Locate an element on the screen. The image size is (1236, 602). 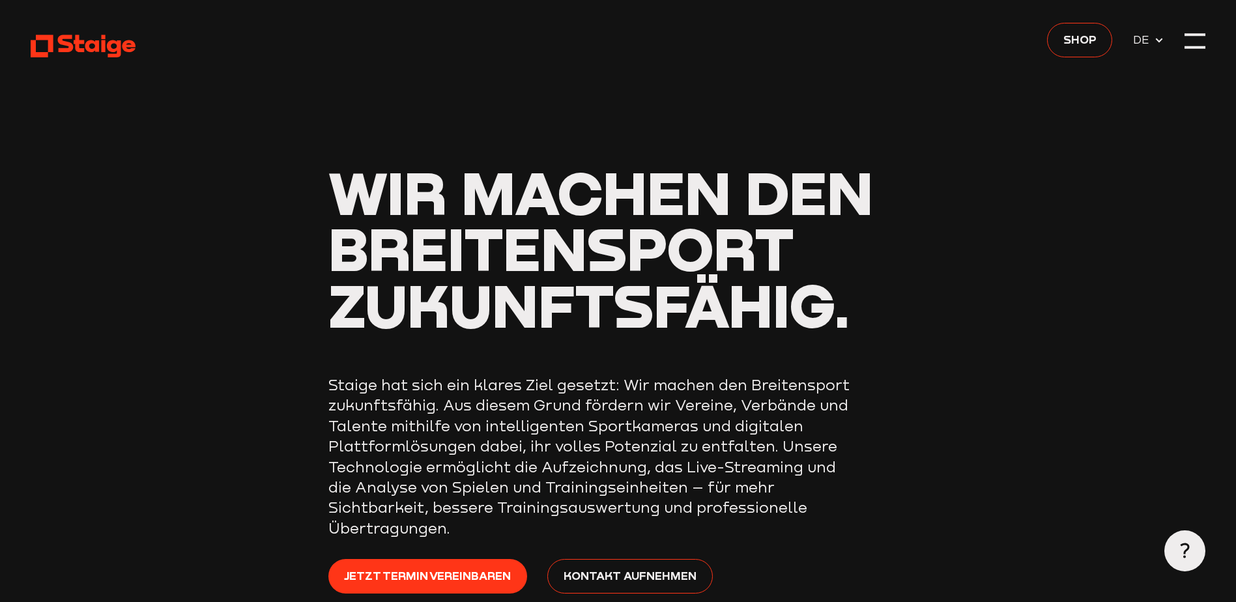
span: Jetzt Termin vereinbaren is located at coordinates (427, 575).